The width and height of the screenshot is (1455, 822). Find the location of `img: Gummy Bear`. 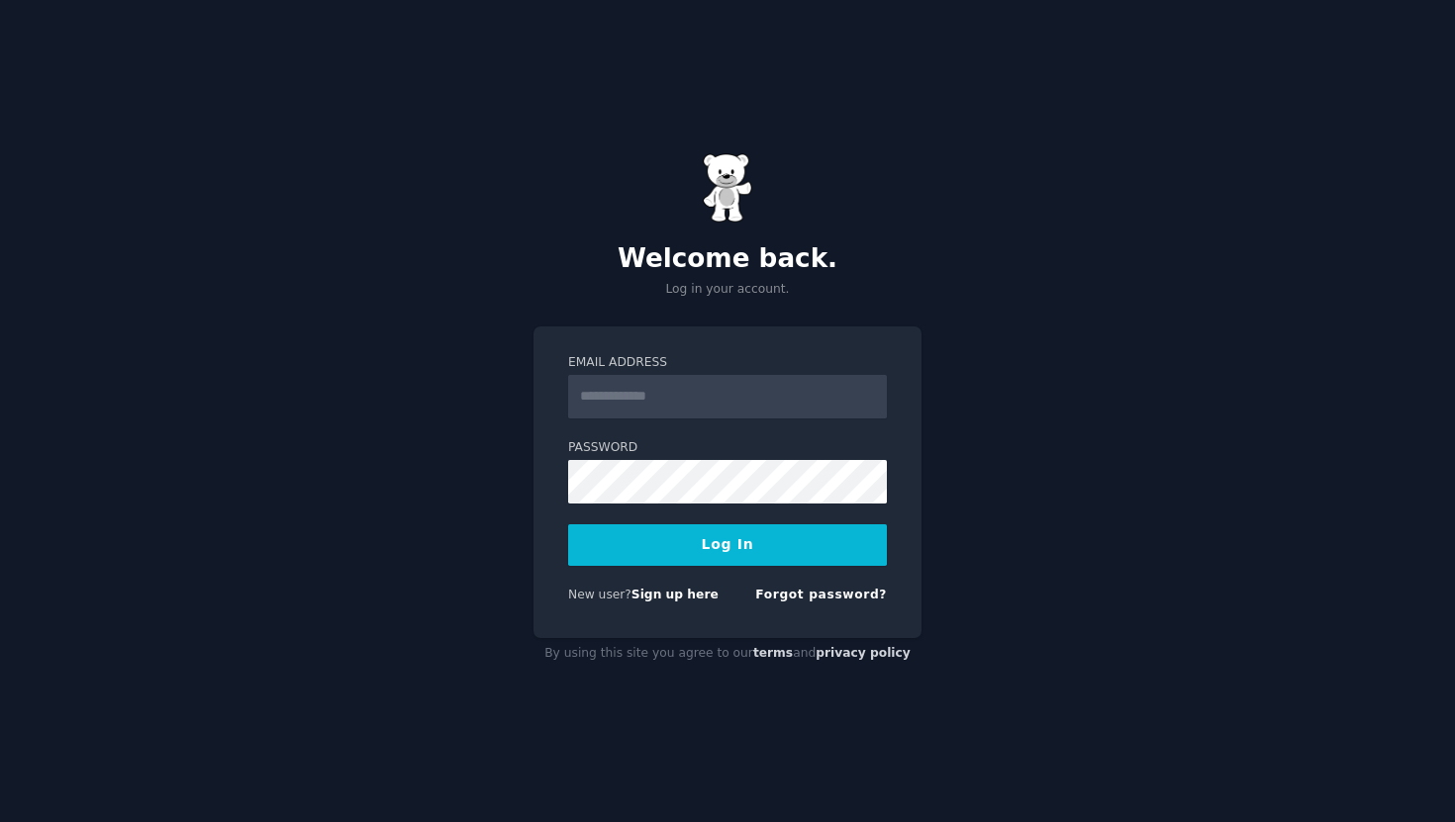

img: Gummy Bear is located at coordinates (727, 188).